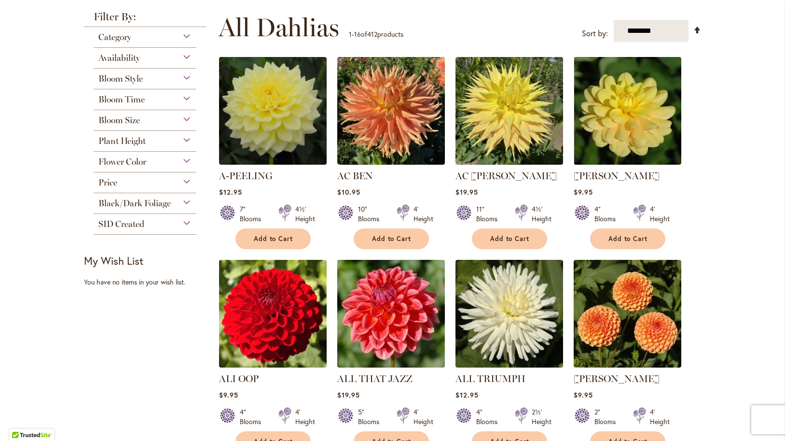  What do you see at coordinates (372, 214) in the screenshot?
I see `div: 10" Blooms` at bounding box center [372, 214].